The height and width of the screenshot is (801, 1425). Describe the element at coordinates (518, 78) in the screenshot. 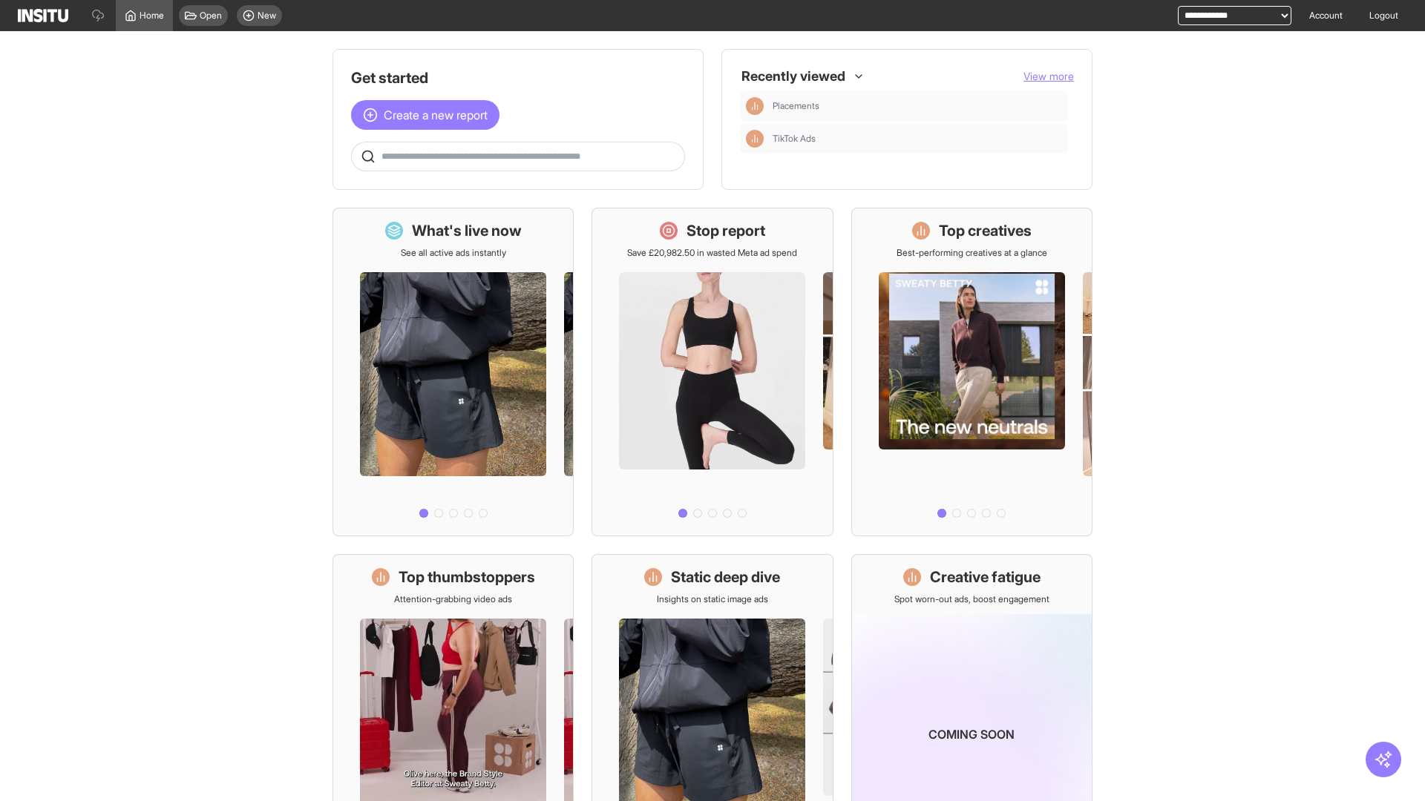

I see `h1: Get started` at that location.